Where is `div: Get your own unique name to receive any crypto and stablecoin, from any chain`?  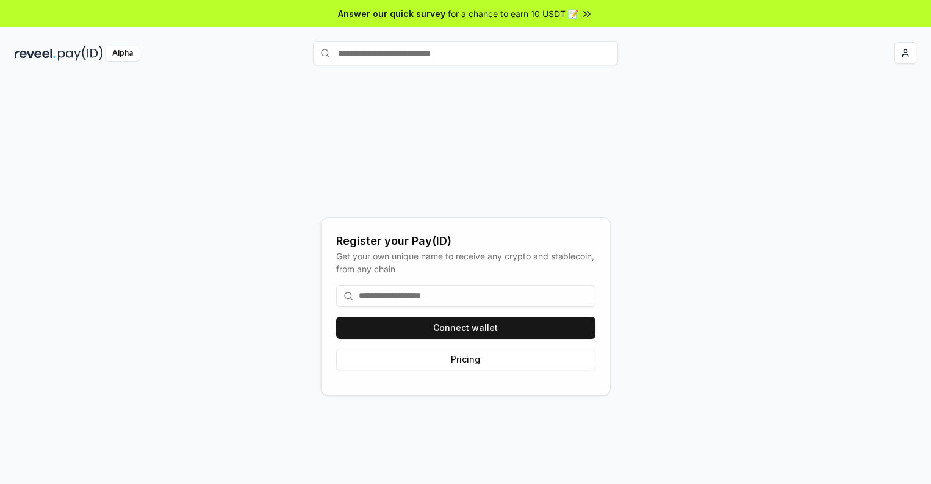 div: Get your own unique name to receive any crypto and stablecoin, from any chain is located at coordinates (466, 262).